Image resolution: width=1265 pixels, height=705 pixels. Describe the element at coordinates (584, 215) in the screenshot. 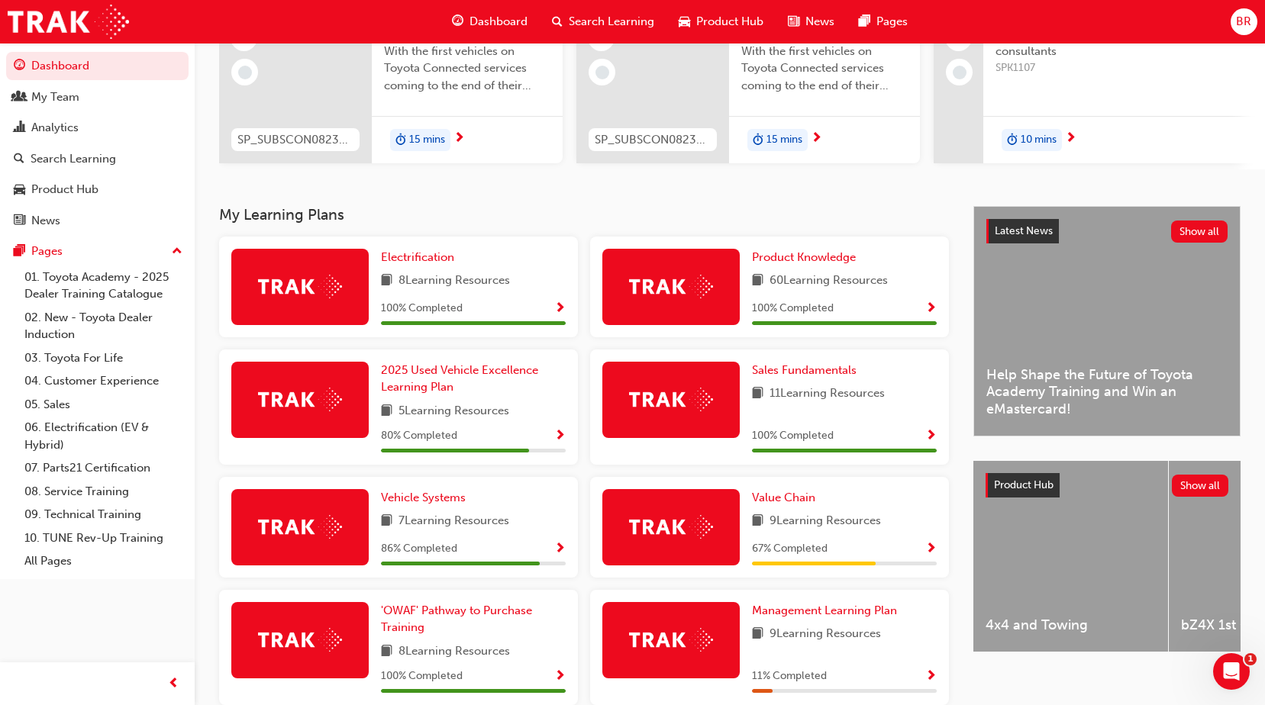

I see `h3: My Learning Plans` at that location.